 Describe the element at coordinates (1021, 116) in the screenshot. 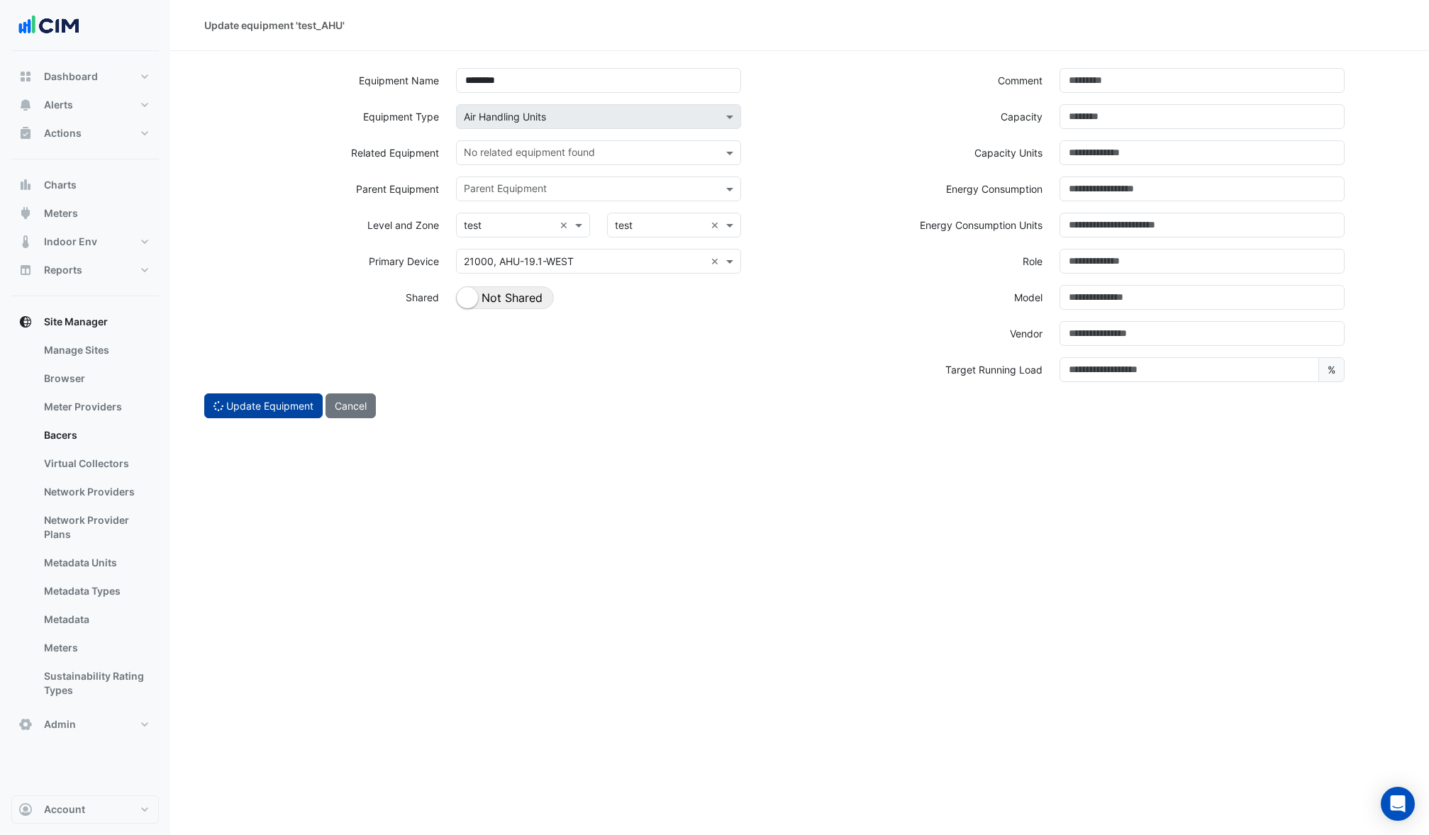

I see `label: Capacity` at that location.